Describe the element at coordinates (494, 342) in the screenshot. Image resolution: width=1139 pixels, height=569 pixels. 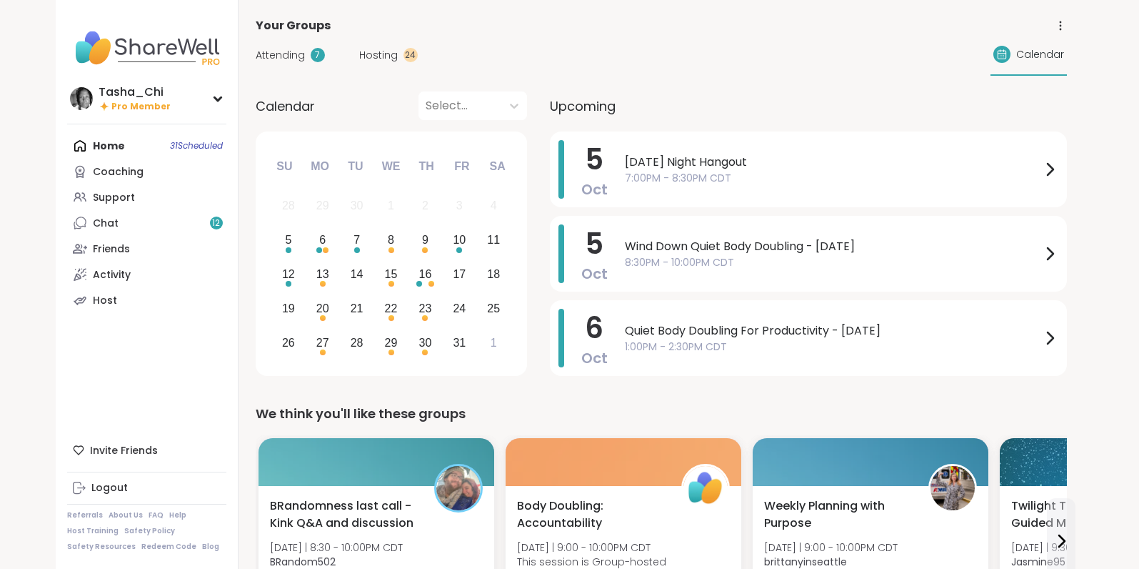
I see `div: Choose Saturday, November 1st, 2025` at that location.